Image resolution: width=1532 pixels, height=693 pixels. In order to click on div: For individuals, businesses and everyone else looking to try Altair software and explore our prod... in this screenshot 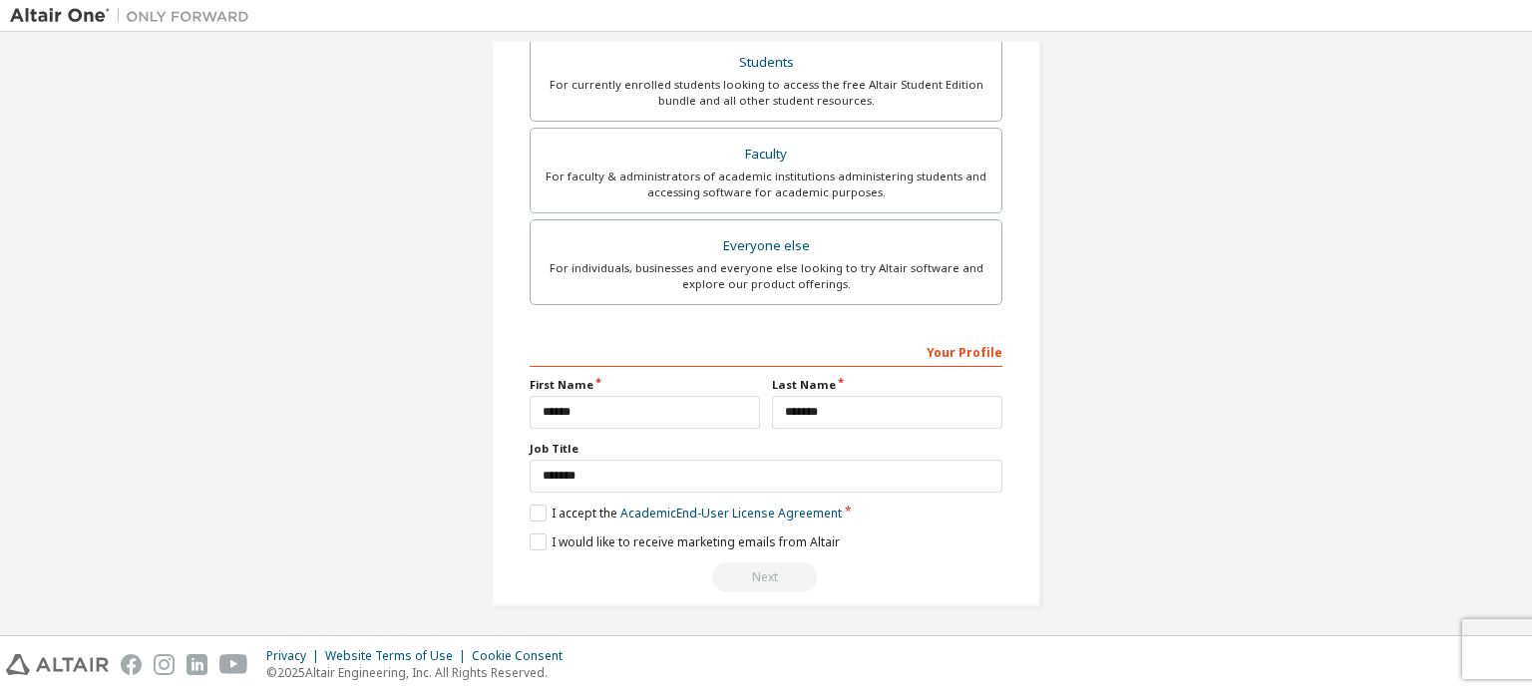, I will do `click(766, 276)`.